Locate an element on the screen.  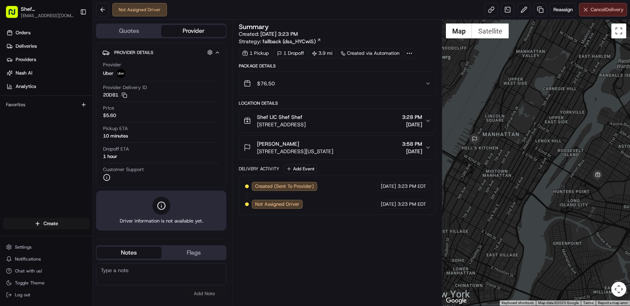
a: Created via Automation is located at coordinates (370, 53).